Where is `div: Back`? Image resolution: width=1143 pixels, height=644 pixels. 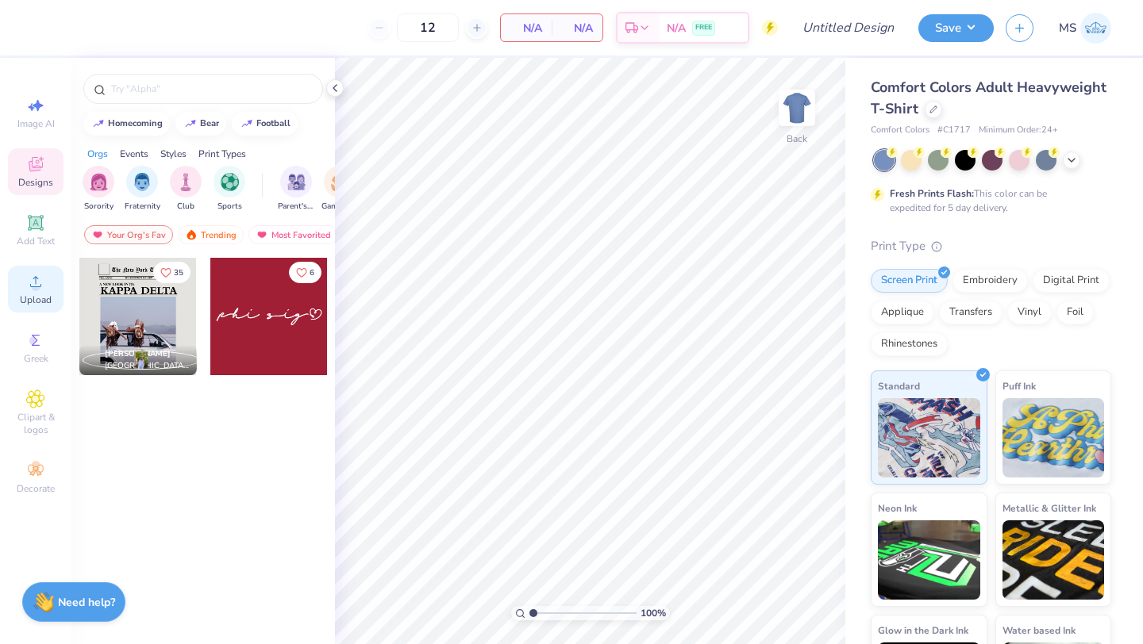
div: Back is located at coordinates (797, 139).